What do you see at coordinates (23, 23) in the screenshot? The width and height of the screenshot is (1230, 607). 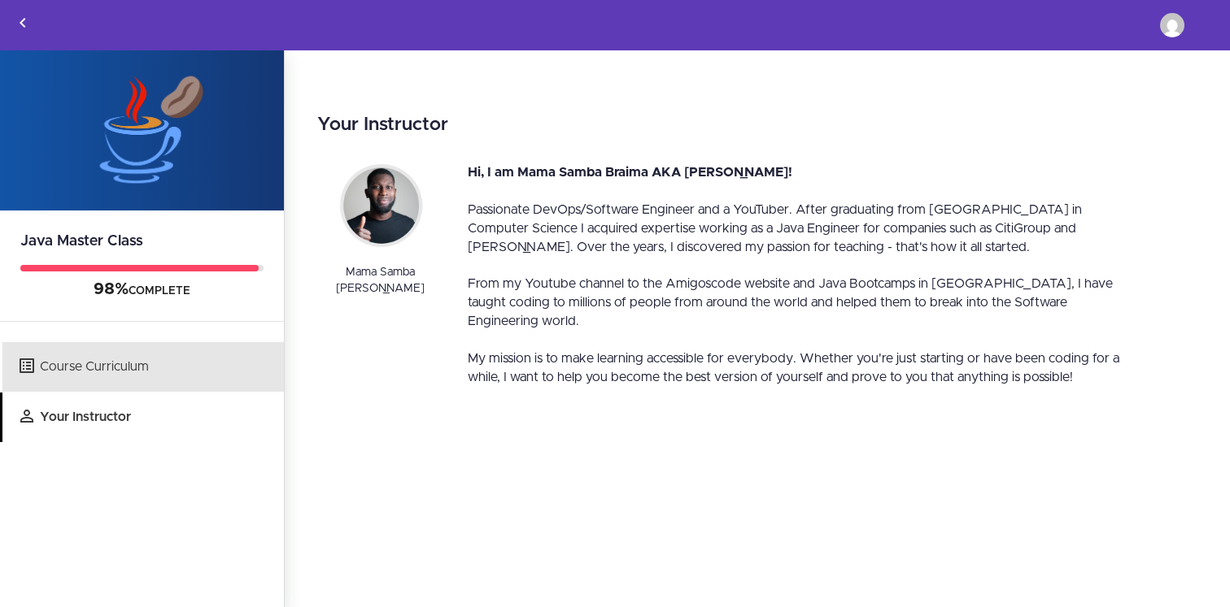 I see `svg: Back to courses` at bounding box center [23, 23].